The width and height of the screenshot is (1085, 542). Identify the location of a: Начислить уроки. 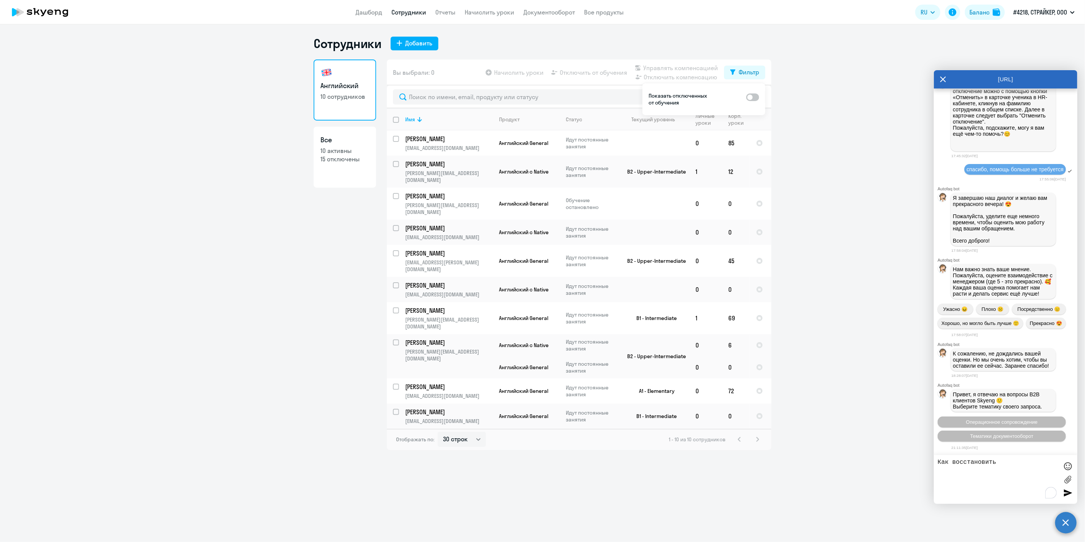
(490, 12).